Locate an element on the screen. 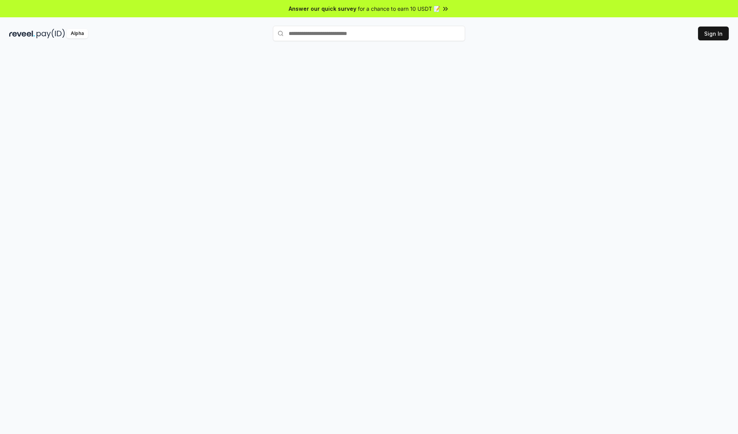 The image size is (738, 434). img: pay_id is located at coordinates (51, 33).